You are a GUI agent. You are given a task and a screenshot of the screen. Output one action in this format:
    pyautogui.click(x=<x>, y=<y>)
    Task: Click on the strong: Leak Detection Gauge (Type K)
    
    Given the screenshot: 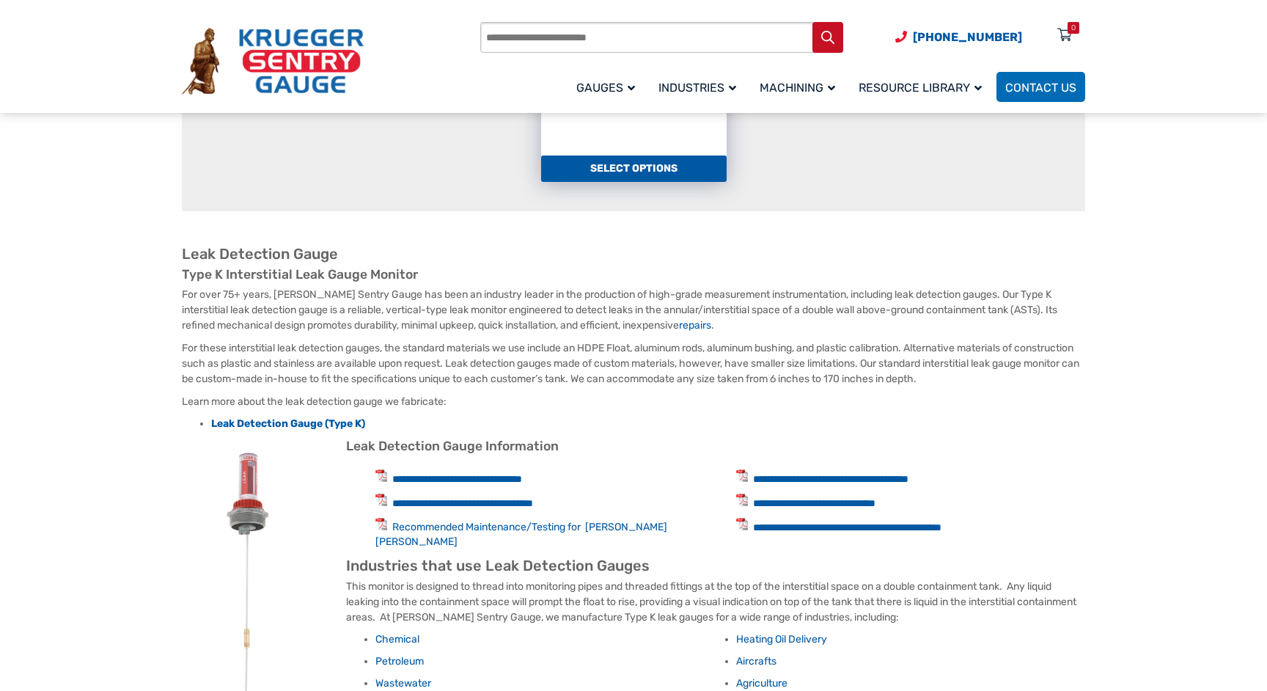 What is the action you would take?
    pyautogui.click(x=288, y=423)
    